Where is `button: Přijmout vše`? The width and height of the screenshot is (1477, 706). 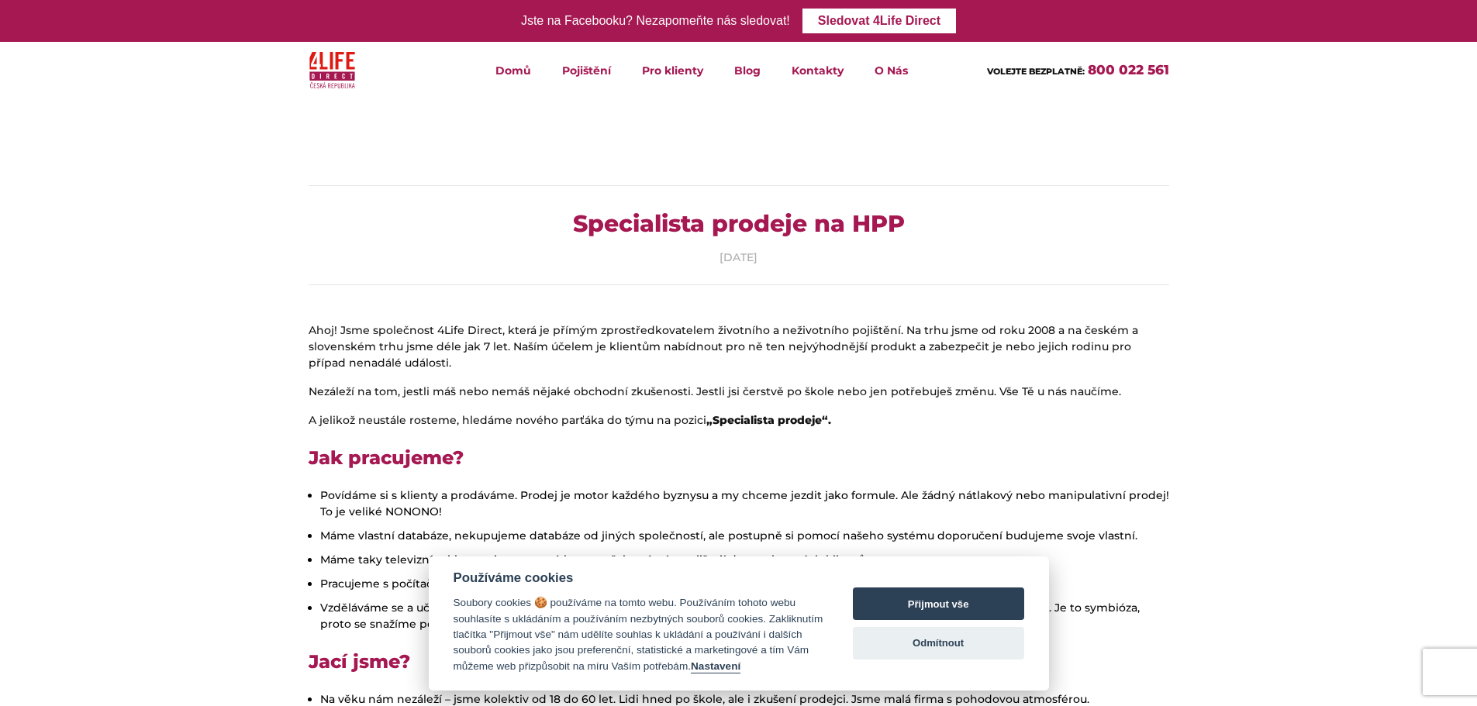 button: Přijmout vše is located at coordinates (938, 604).